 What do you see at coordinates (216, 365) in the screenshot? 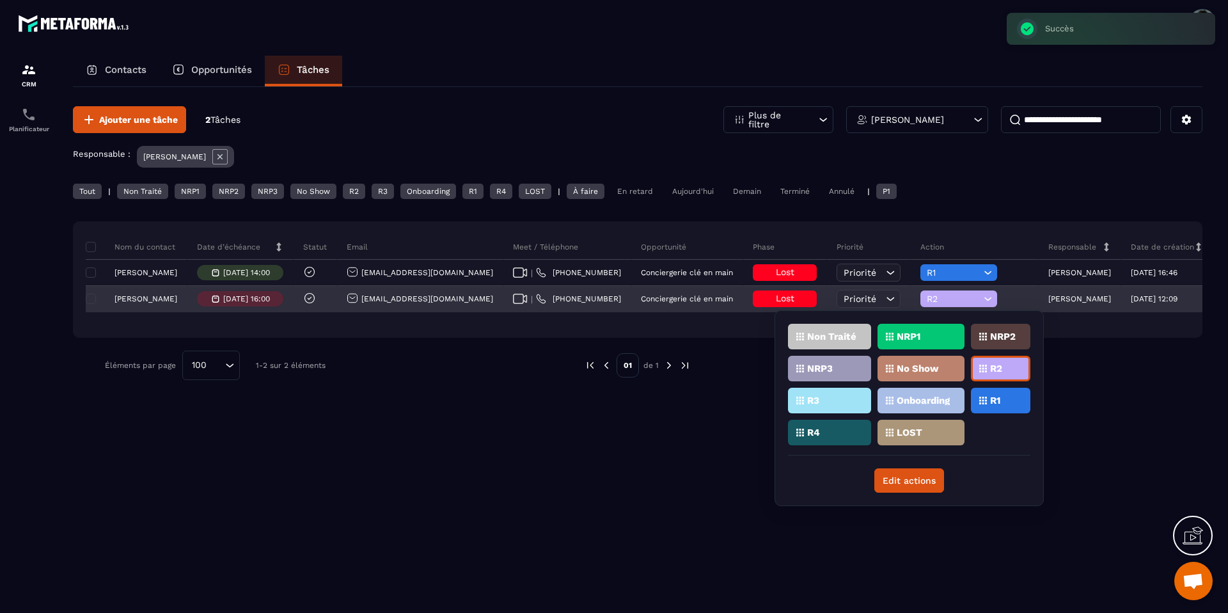
I see `input: Search for option` at bounding box center [216, 365].